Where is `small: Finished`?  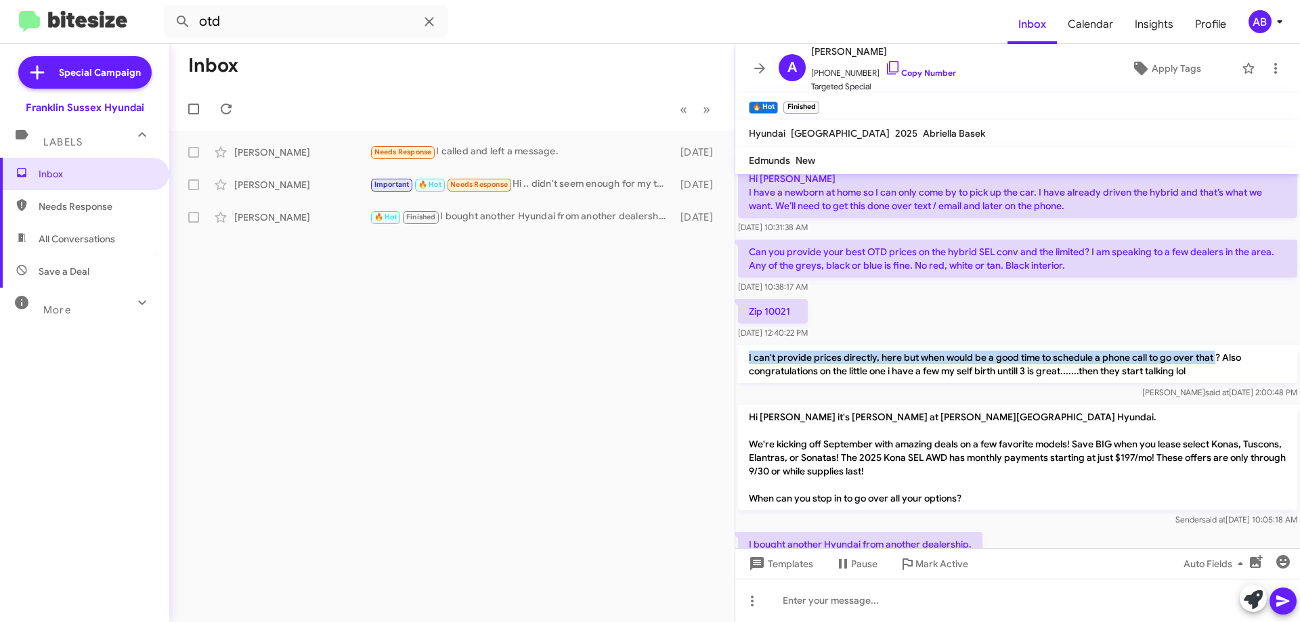 small: Finished is located at coordinates (801, 108).